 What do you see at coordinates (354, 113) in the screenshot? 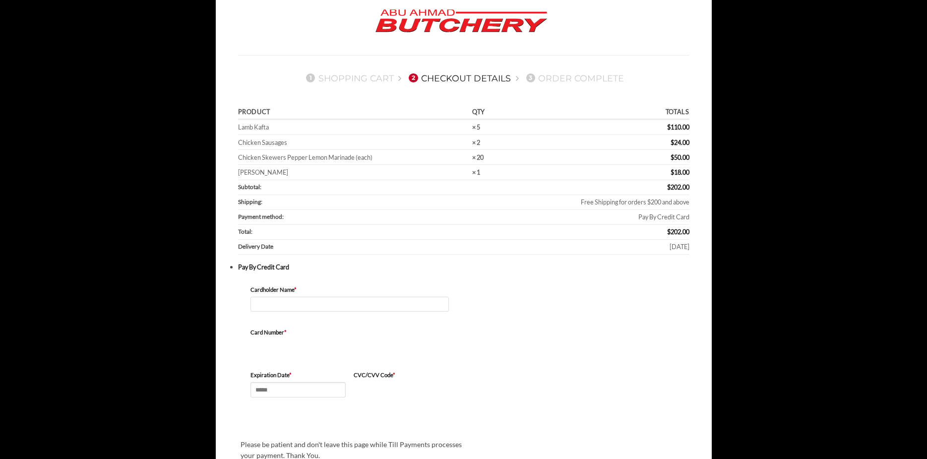
I see `th: Product` at bounding box center [354, 113].